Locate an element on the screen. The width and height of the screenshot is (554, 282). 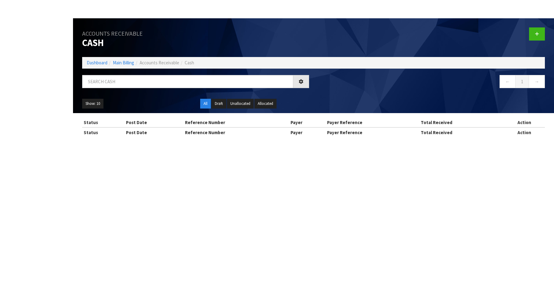
input: Search cash is located at coordinates (188, 81).